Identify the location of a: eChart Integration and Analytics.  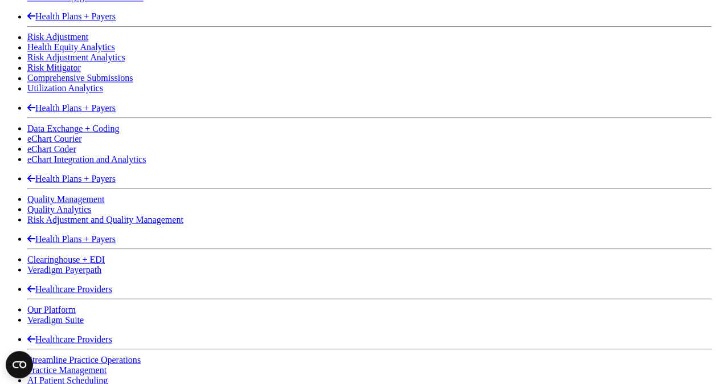
(87, 158).